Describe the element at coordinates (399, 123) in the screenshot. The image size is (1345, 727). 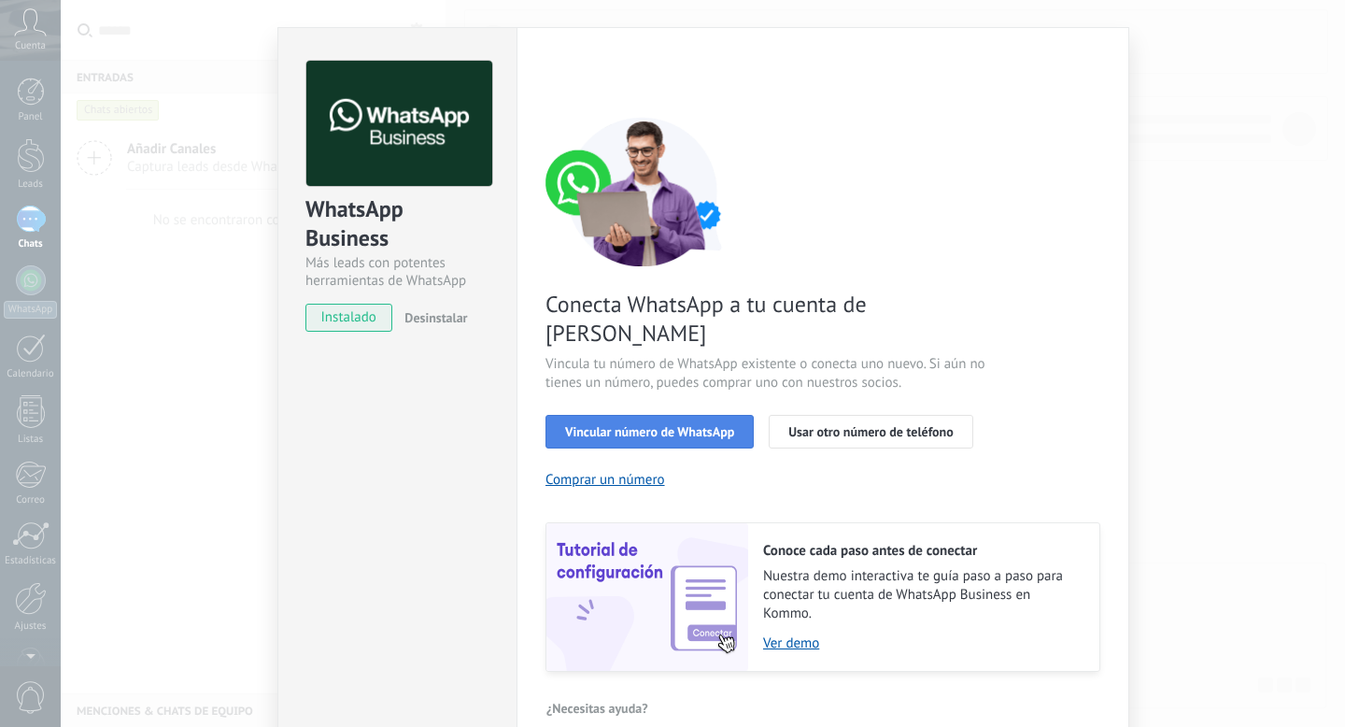
I see `img: logo_main.png` at that location.